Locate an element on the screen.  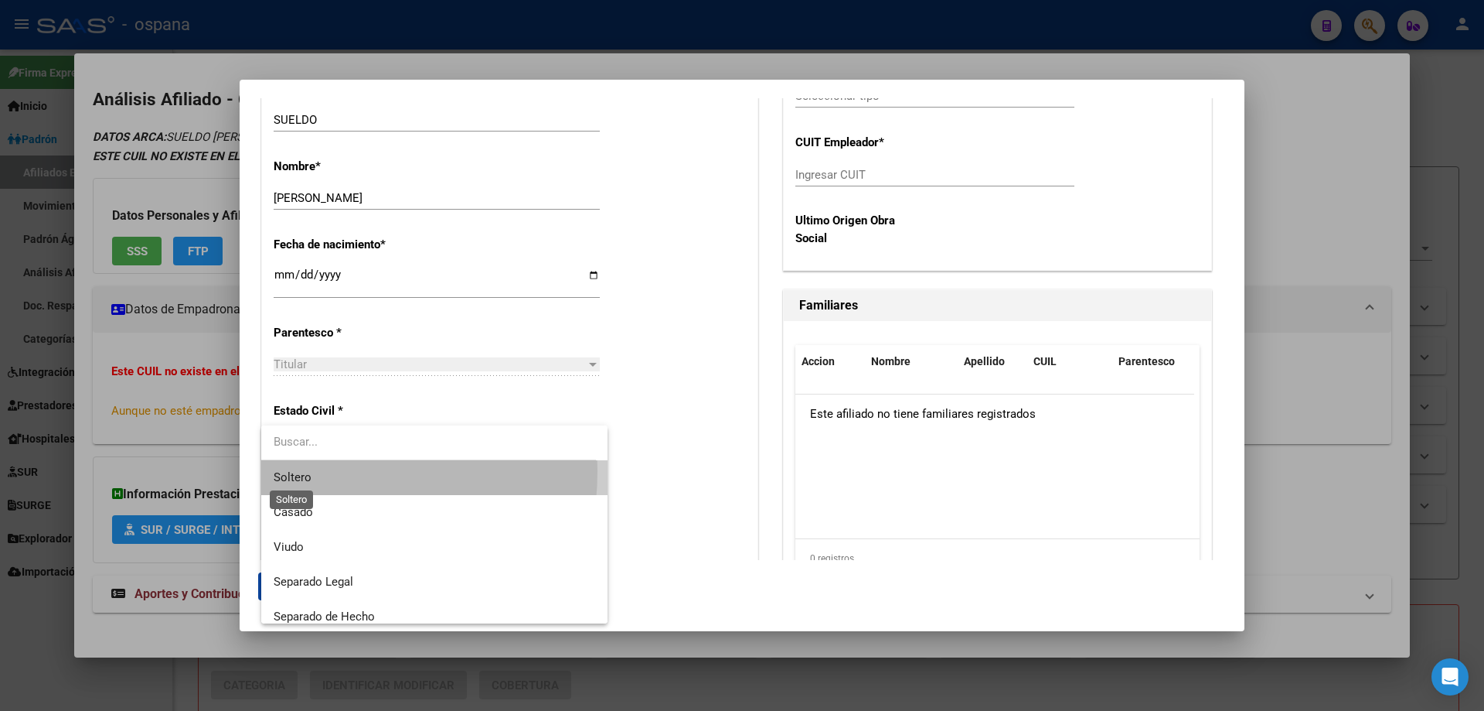
span: Soltero is located at coordinates (292, 477).